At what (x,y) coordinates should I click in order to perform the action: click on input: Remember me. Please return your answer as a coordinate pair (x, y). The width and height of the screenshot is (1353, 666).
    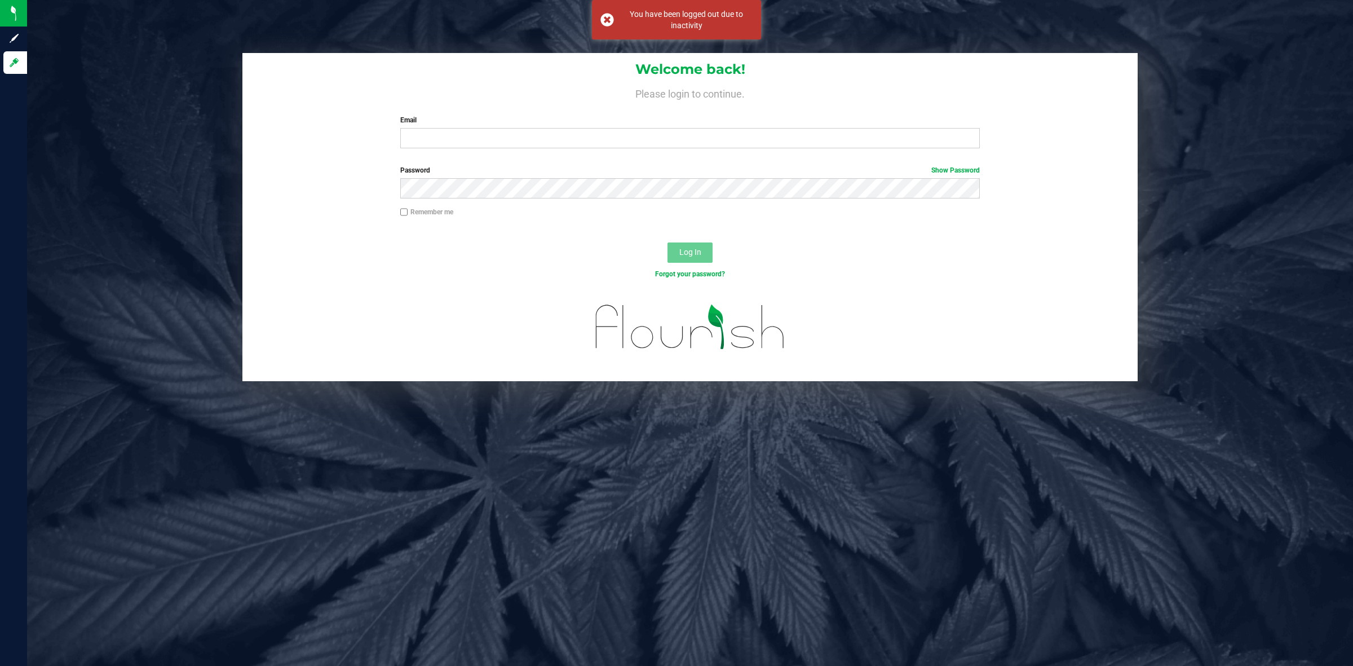
    Looking at the image, I should click on (404, 212).